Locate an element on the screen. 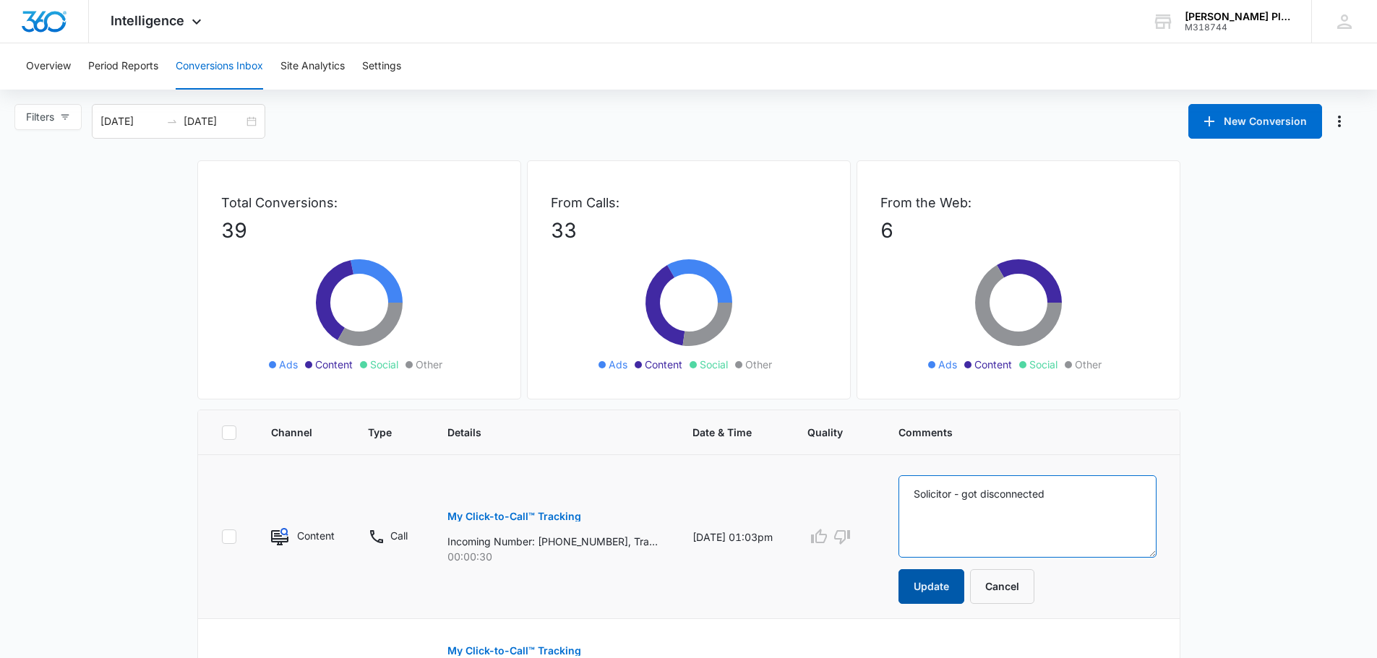 The height and width of the screenshot is (658, 1377). p: 39 is located at coordinates (359, 231).